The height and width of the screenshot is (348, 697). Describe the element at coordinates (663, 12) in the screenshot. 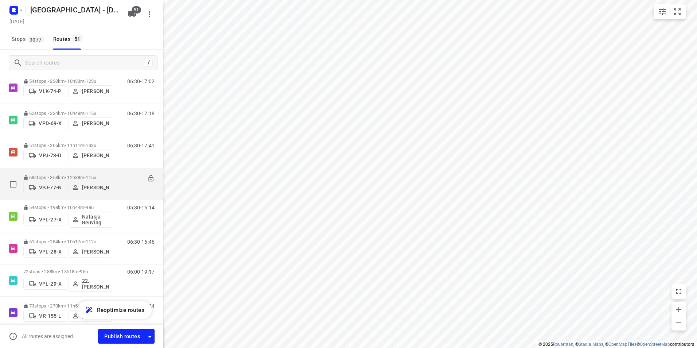

I see `button: Map settings` at that location.